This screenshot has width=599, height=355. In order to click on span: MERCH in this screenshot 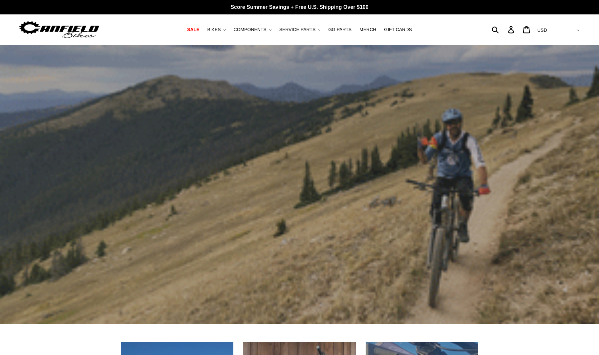, I will do `click(367, 30)`.